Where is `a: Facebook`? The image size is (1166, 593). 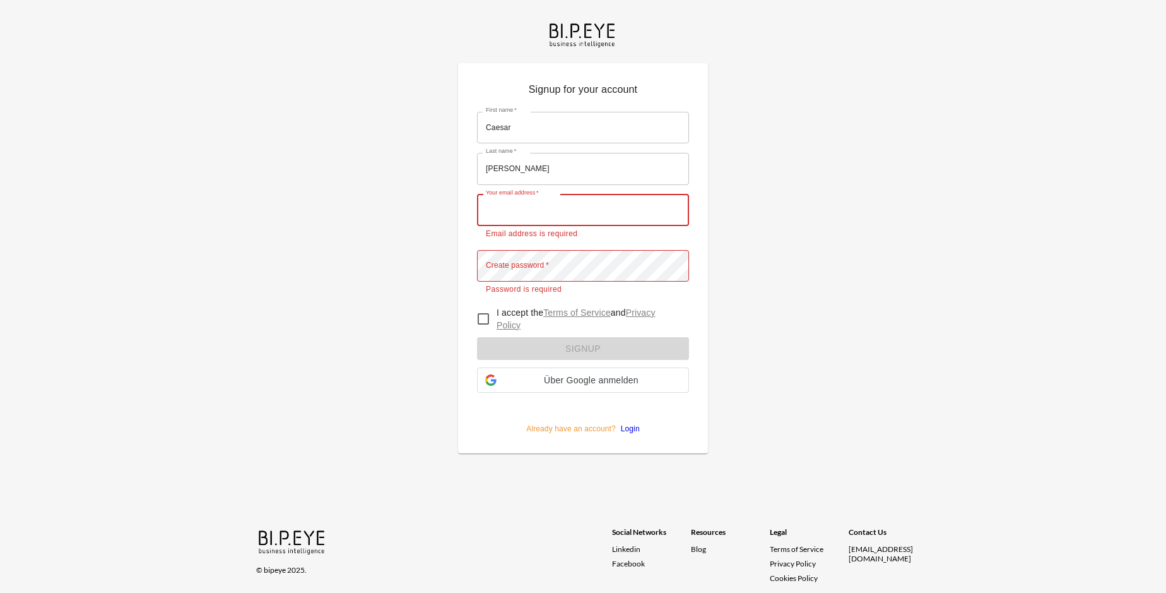 a: Facebook is located at coordinates (651, 563).